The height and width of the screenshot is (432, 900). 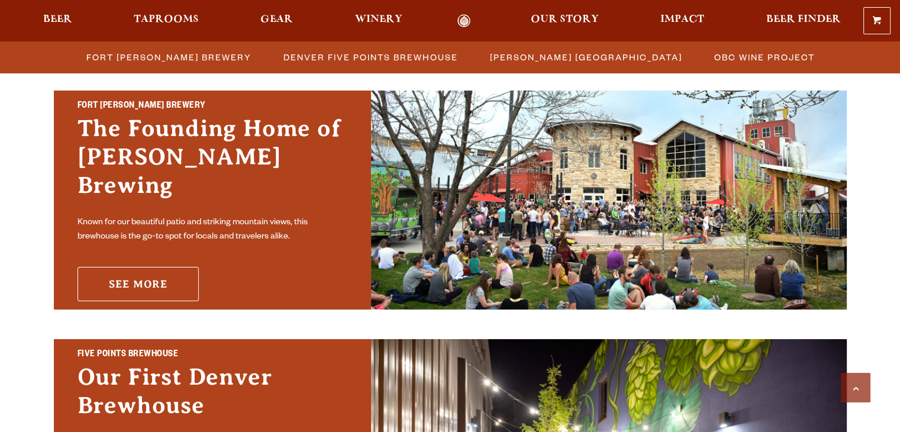 I want to click on a: Impact, so click(x=682, y=21).